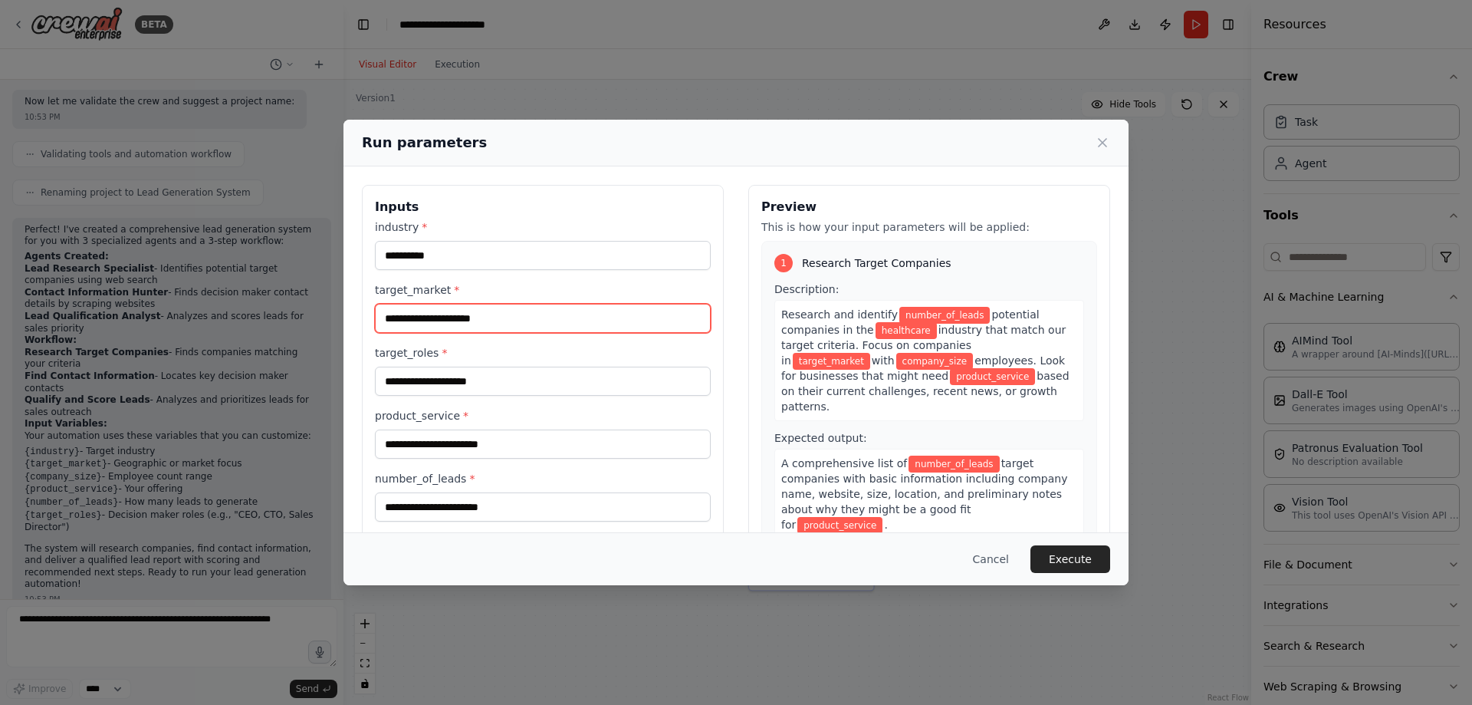  Describe the element at coordinates (925, 391) in the screenshot. I see `span: based on their current challenges, recent news, or growth patterns.` at that location.